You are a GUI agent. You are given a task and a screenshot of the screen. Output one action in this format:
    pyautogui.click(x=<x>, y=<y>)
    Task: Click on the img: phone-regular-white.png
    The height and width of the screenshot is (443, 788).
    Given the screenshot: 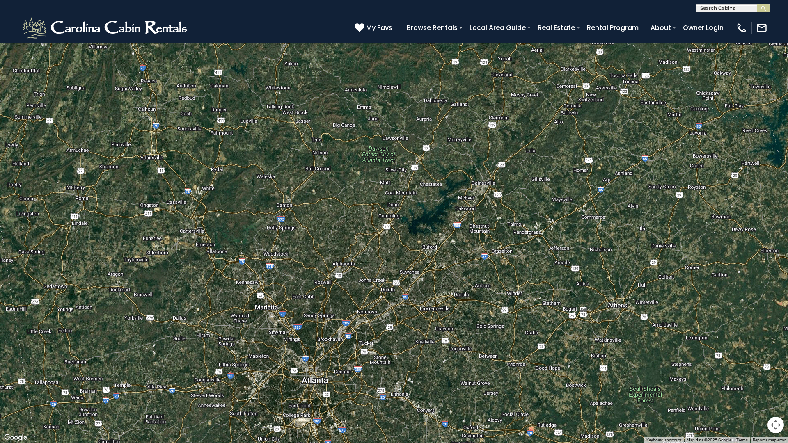 What is the action you would take?
    pyautogui.click(x=742, y=28)
    